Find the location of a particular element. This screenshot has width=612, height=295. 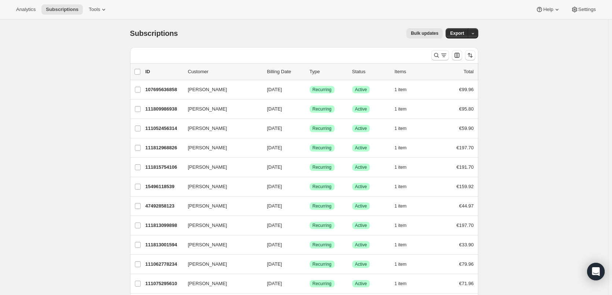

span: €99.96 is located at coordinates (467, 89).